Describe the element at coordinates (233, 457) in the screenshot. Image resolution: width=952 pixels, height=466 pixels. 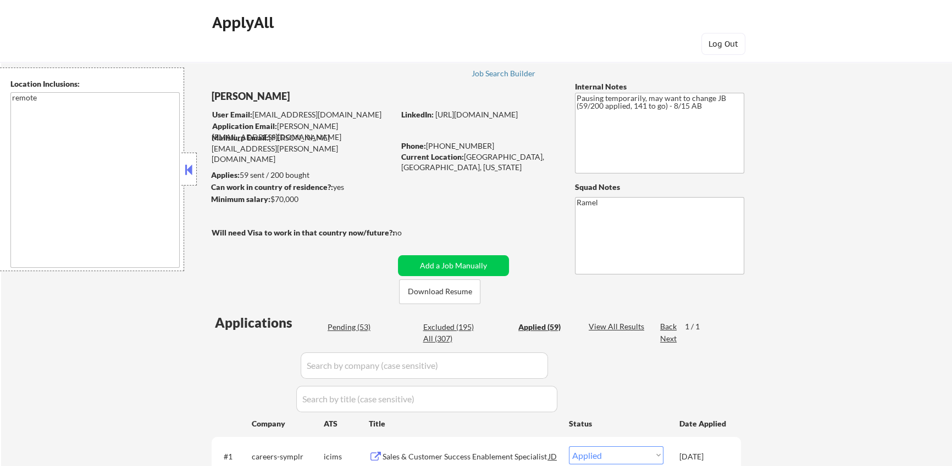
I see `div: #1` at that location.